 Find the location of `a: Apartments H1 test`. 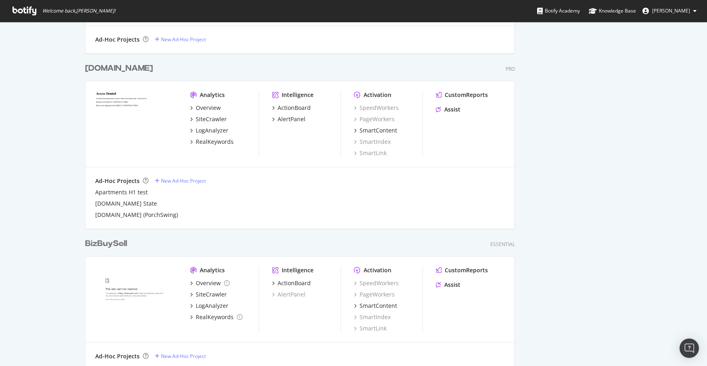

a: Apartments H1 test is located at coordinates (122, 192).